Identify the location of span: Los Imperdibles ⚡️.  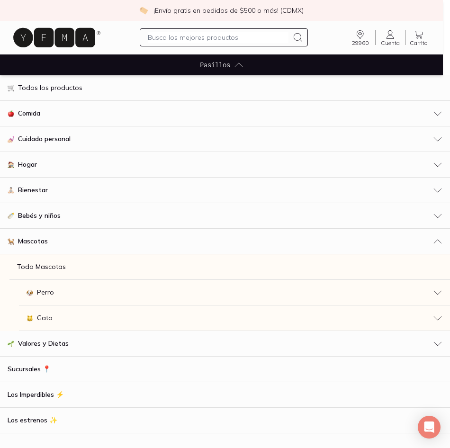
(36, 395).